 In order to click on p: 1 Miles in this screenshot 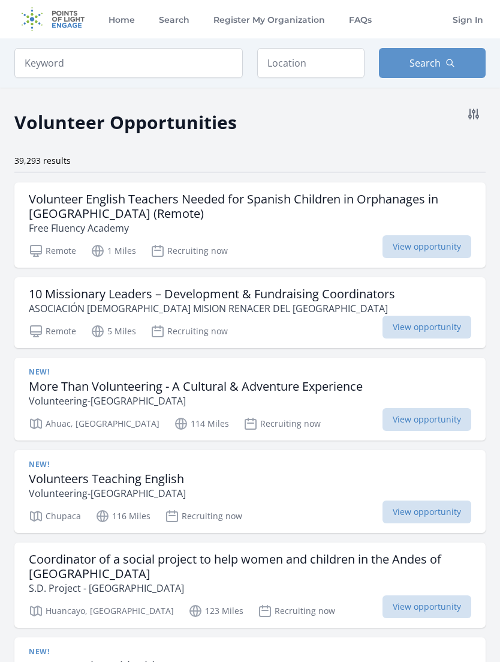, I will do `click(113, 251)`.